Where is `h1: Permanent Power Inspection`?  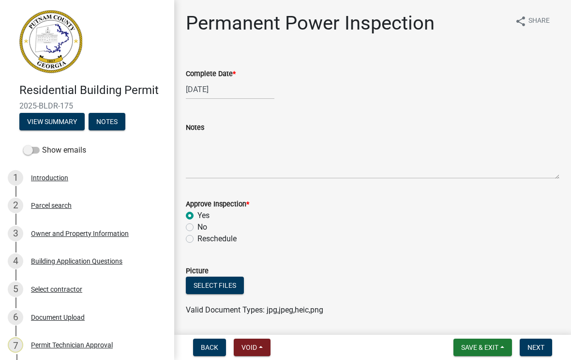 h1: Permanent Power Inspection is located at coordinates (310, 23).